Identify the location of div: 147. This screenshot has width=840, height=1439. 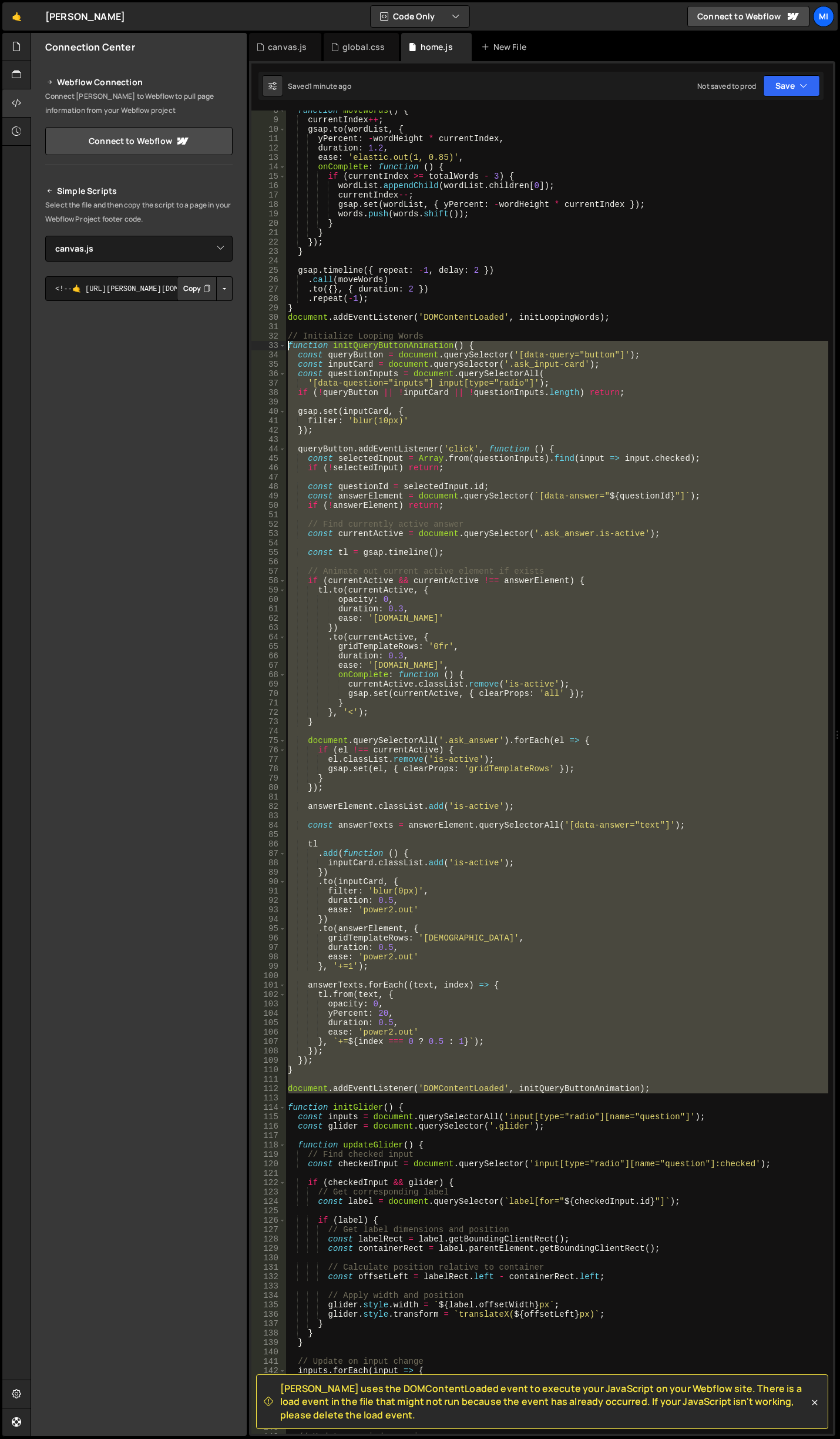
(269, 1418).